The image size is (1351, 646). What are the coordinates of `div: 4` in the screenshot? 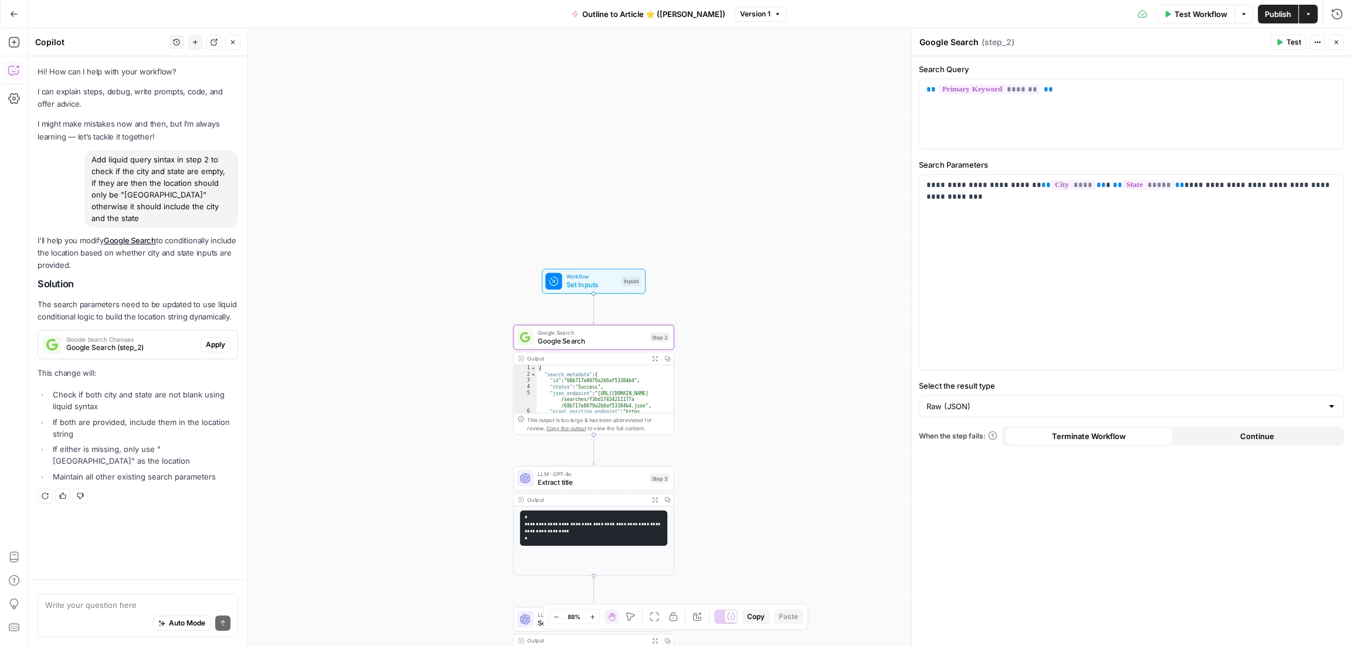 It's located at (525, 387).